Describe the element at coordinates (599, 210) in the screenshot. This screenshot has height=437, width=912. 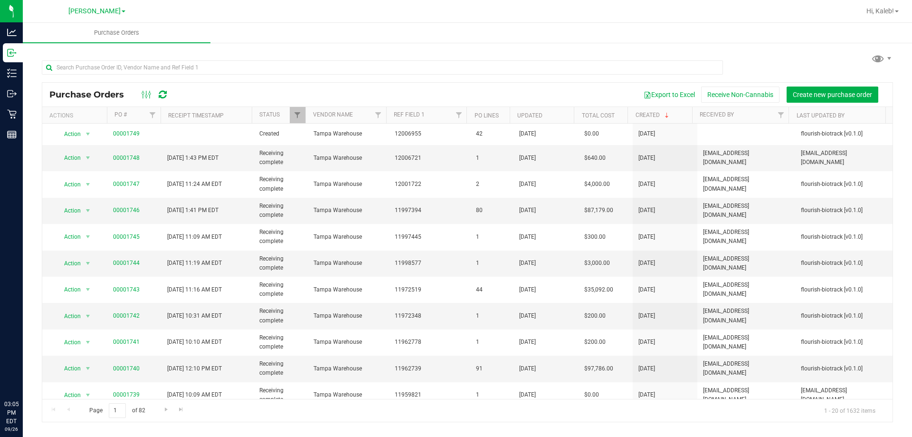
I see `span: $87,179.00` at that location.